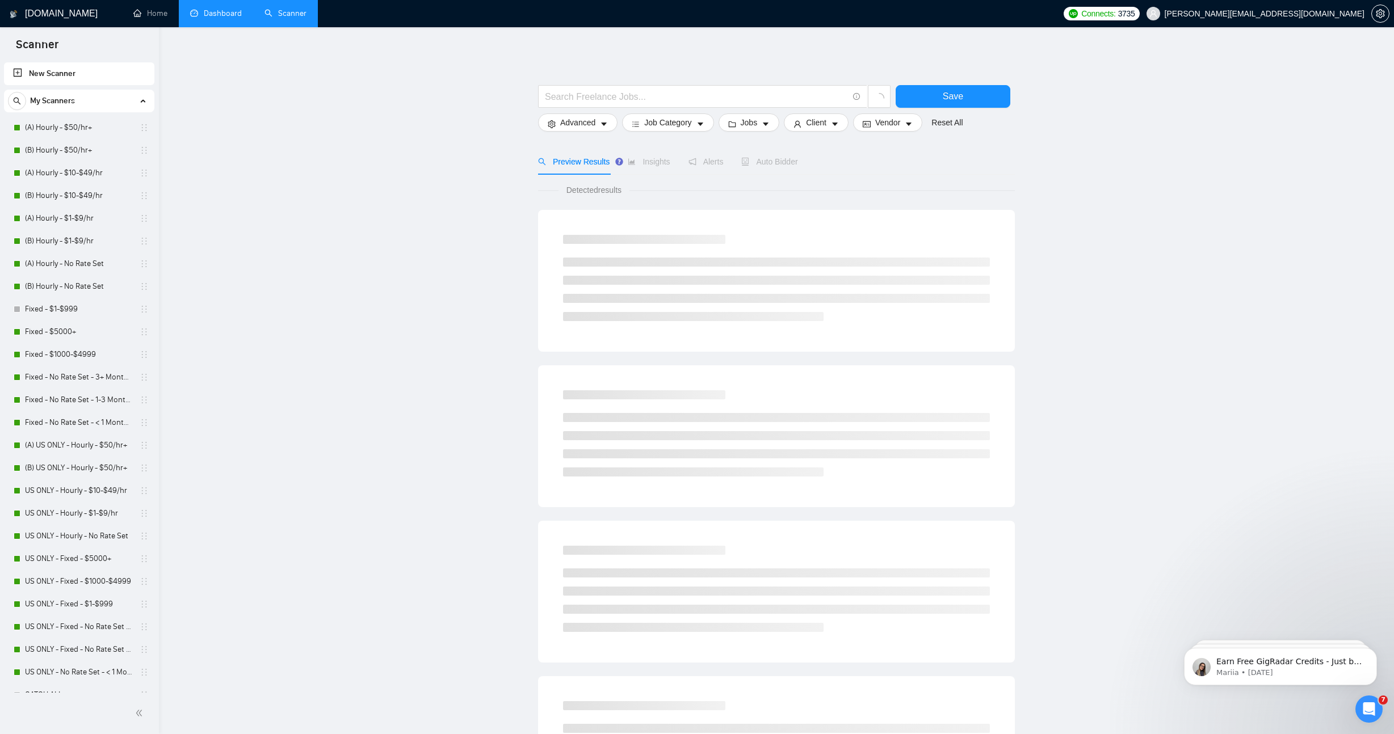 The height and width of the screenshot is (734, 1394). Describe the element at coordinates (79, 128) in the screenshot. I see `a: (A) Hourly - $50/hr+` at that location.